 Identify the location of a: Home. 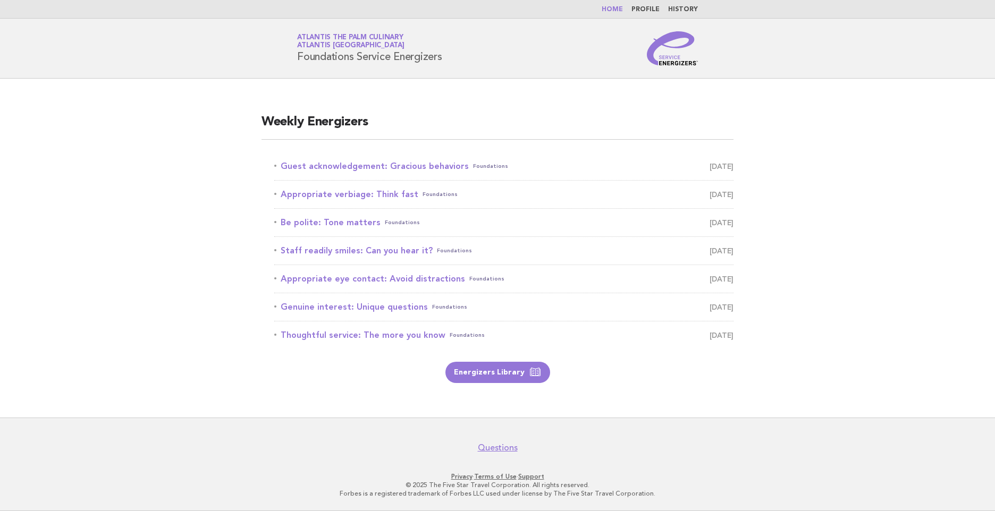
(612, 10).